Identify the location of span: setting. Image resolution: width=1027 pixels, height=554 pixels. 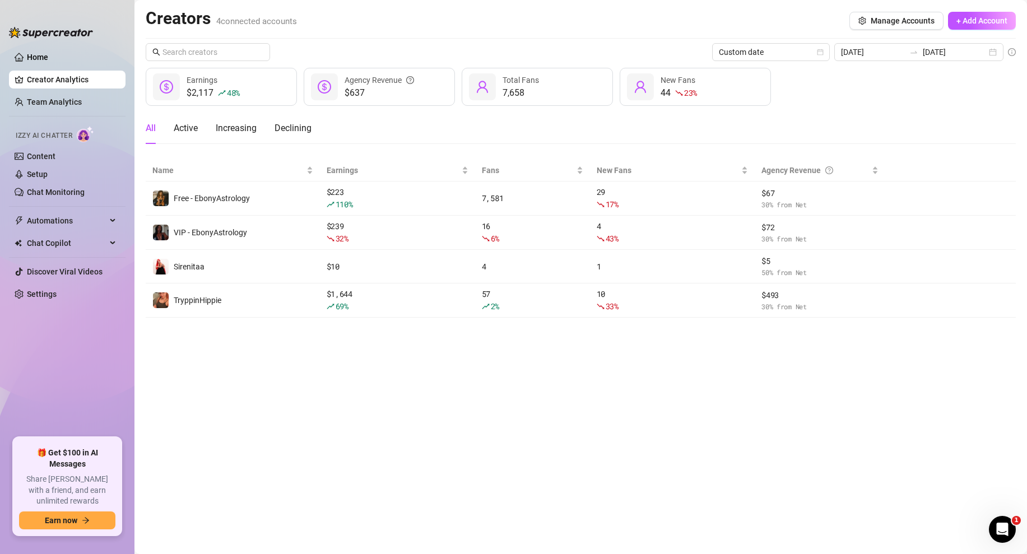
(863, 21).